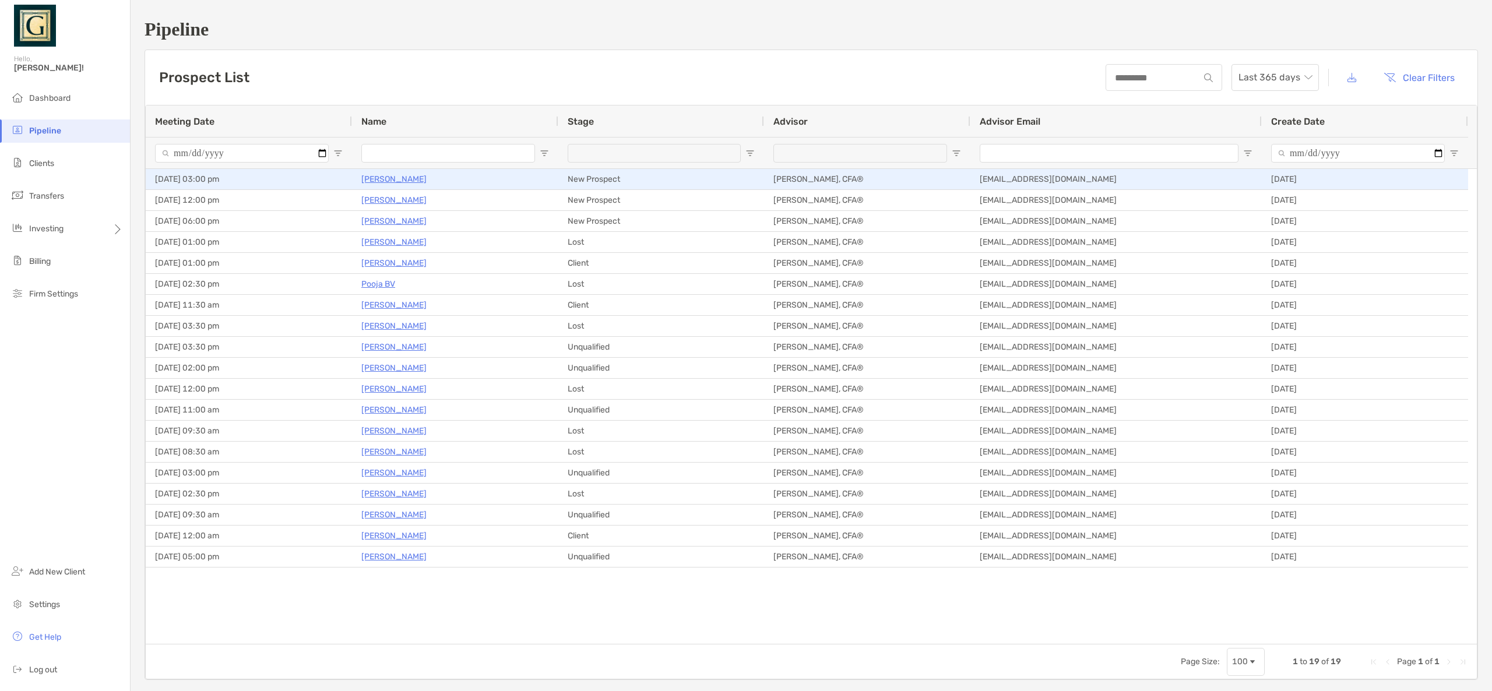  What do you see at coordinates (1239, 661) in the screenshot?
I see `div: 100` at bounding box center [1239, 661].